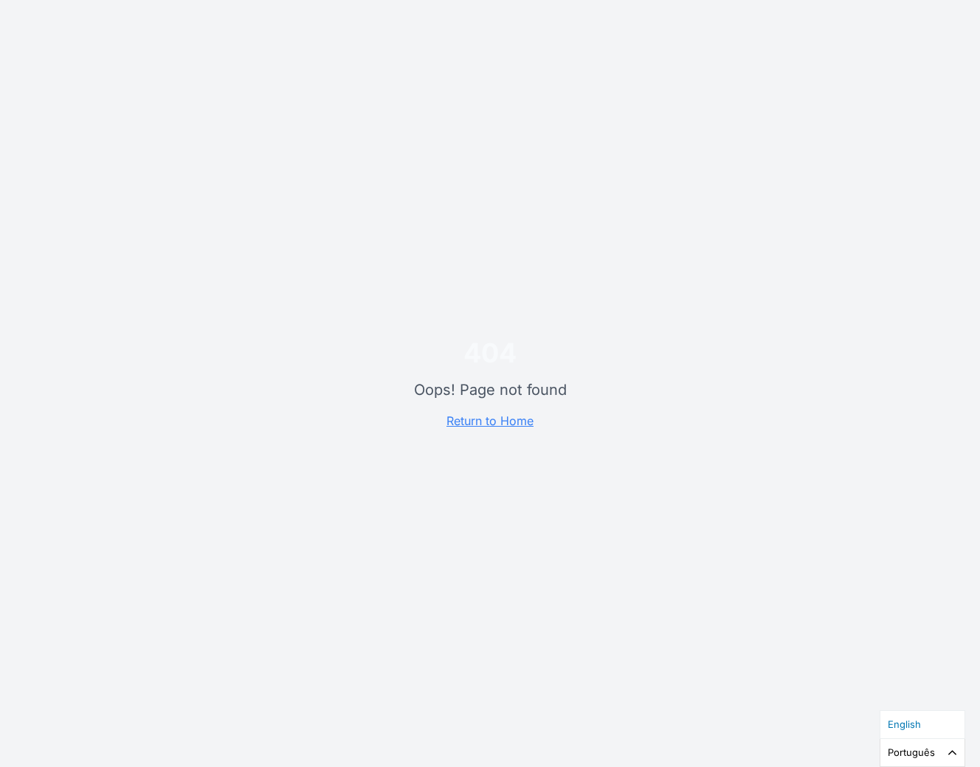  Describe the element at coordinates (490, 390) in the screenshot. I see `p: Oops! Page not found` at that location.